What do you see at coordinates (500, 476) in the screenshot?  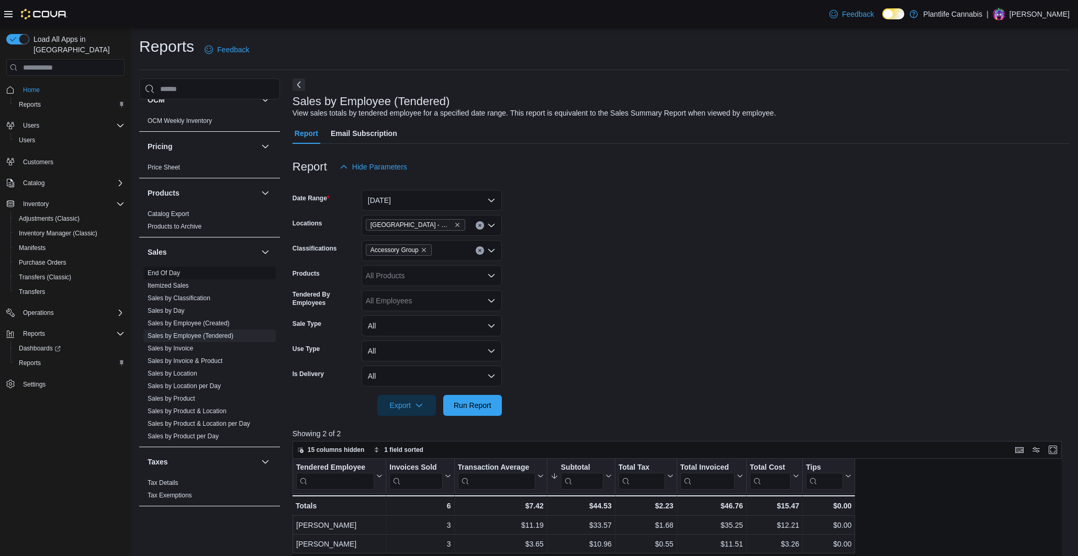 I see `button: Transaction Average` at bounding box center [500, 476].